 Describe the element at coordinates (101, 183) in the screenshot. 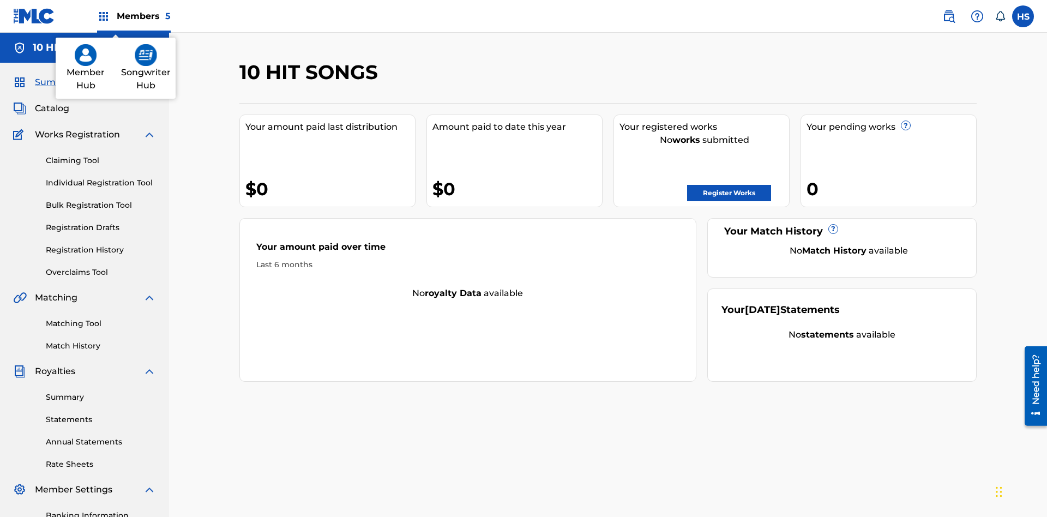

I see `a: Individual Registration Tool` at that location.